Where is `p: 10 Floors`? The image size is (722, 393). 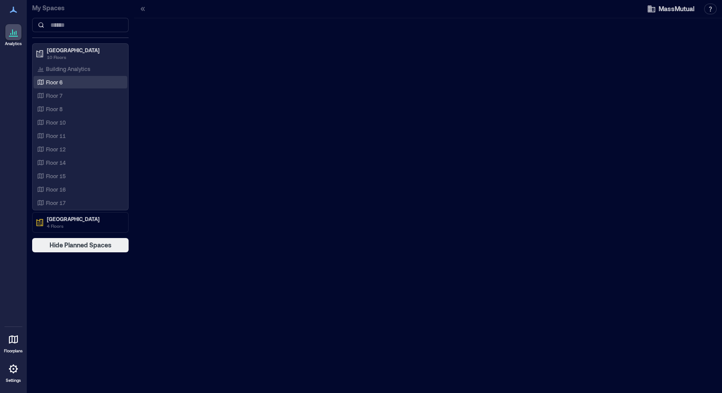
p: 10 Floors is located at coordinates (84, 57).